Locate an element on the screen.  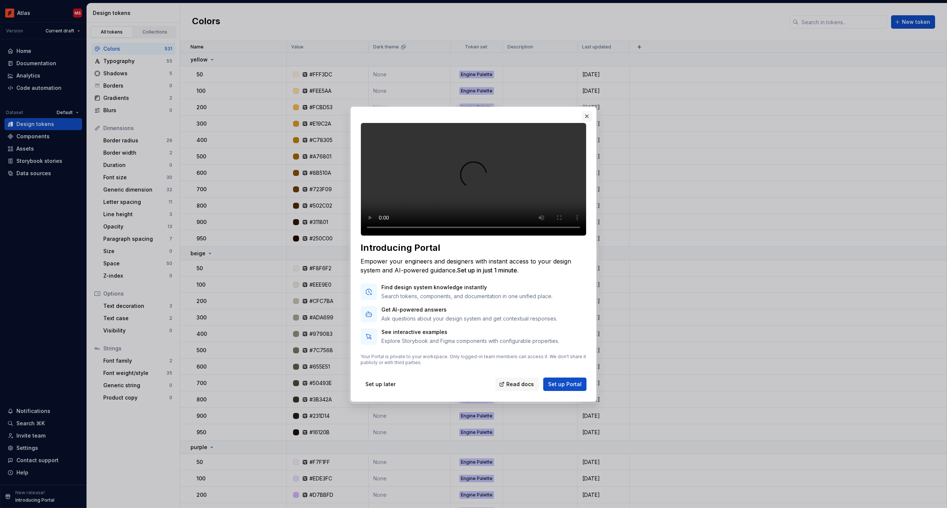
span: Set up Portal is located at coordinates (565, 384).